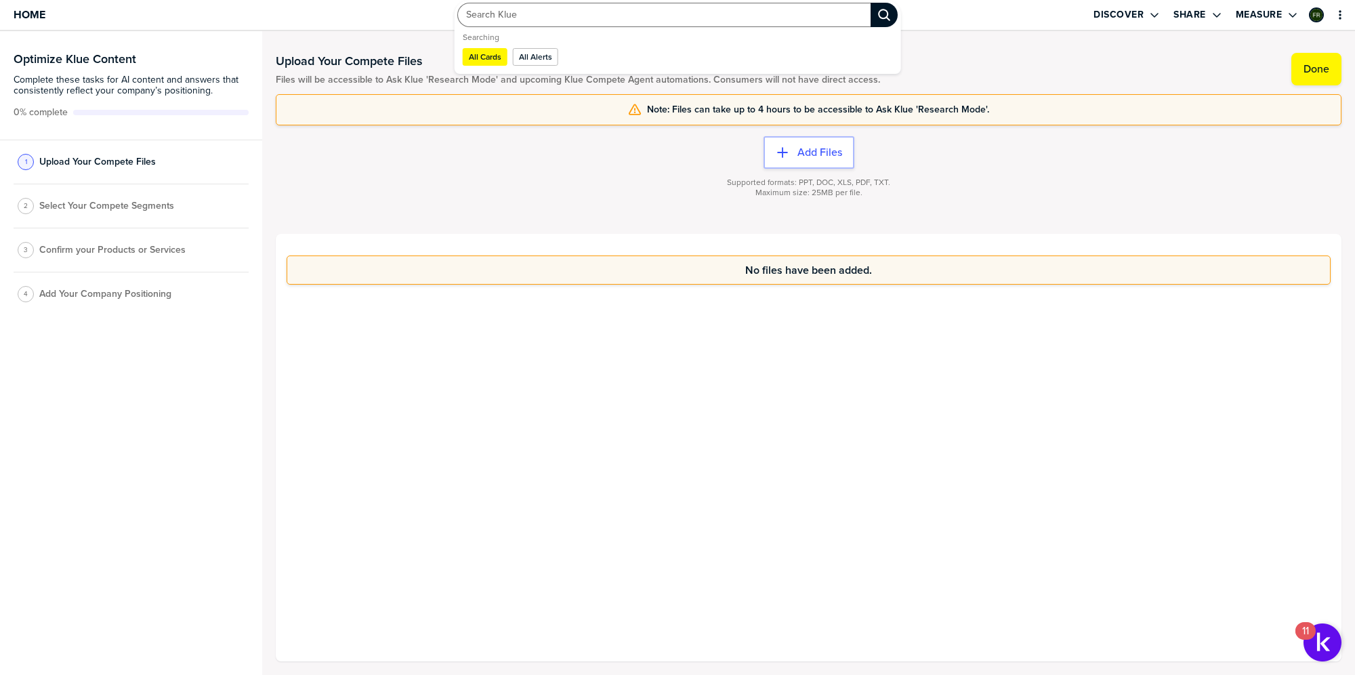  I want to click on span: Supported formats: PPT, DOC, XLS, PDF, TXT., so click(808, 182).